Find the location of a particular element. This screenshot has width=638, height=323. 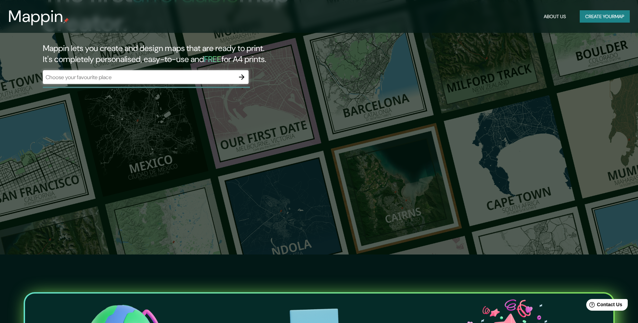

span: Contact Us is located at coordinates (33, 8).